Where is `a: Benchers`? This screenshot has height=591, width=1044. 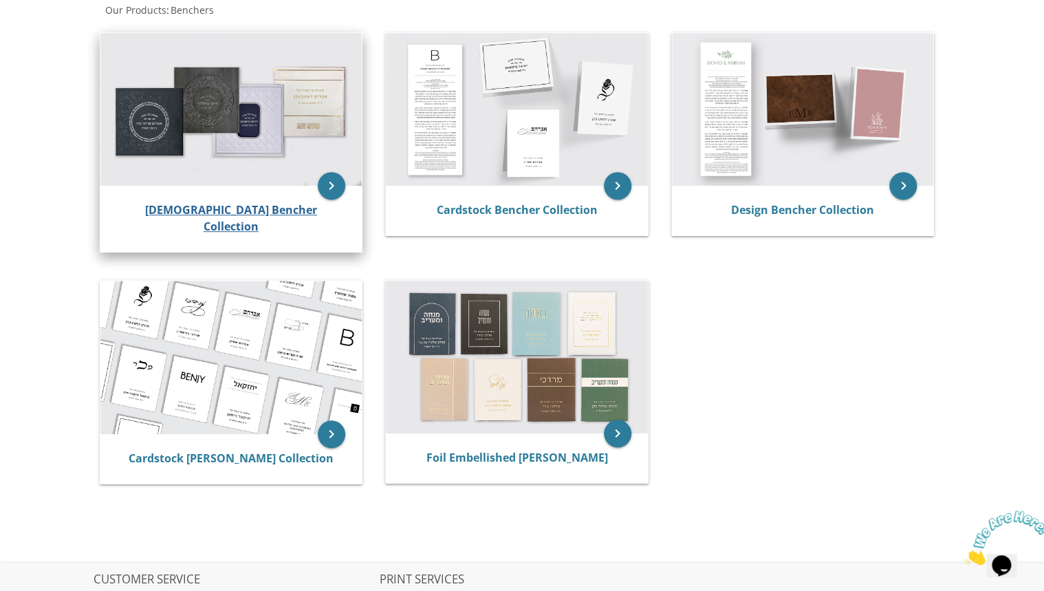
a: Benchers is located at coordinates (191, 10).